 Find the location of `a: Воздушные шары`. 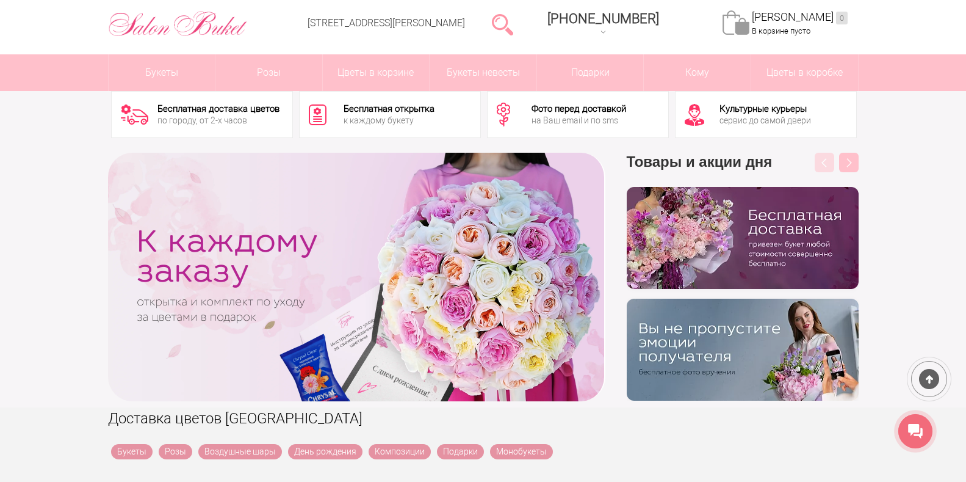

a: Воздушные шары is located at coordinates (240, 451).